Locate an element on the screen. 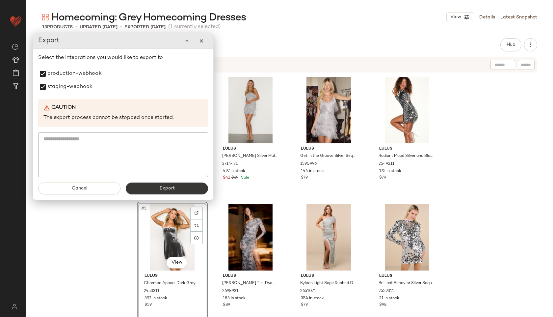 This screenshot has width=553, height=317. p: Select the integrations you would like to export to is located at coordinates (123, 58).